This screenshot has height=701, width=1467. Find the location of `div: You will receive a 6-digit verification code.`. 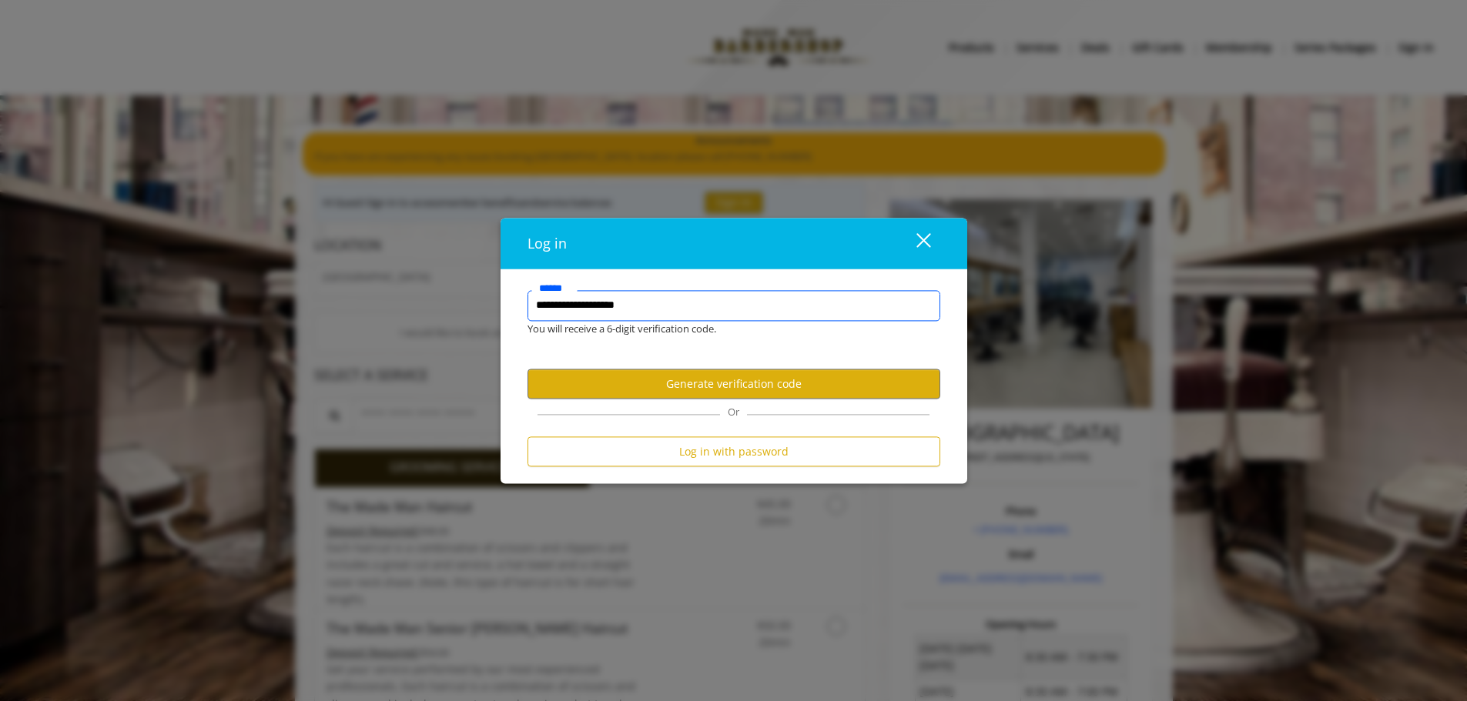

div: You will receive a 6-digit verification code. is located at coordinates (722, 329).